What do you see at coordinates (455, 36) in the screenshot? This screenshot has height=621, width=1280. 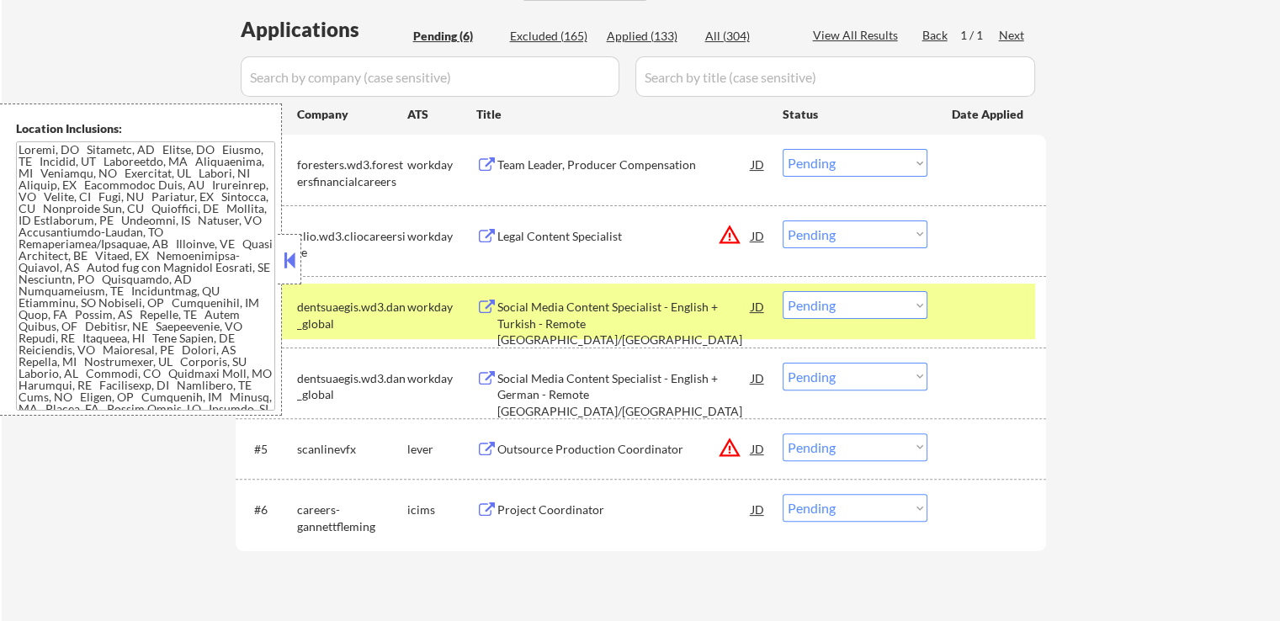 I see `div: Pending (6)` at bounding box center [455, 36].